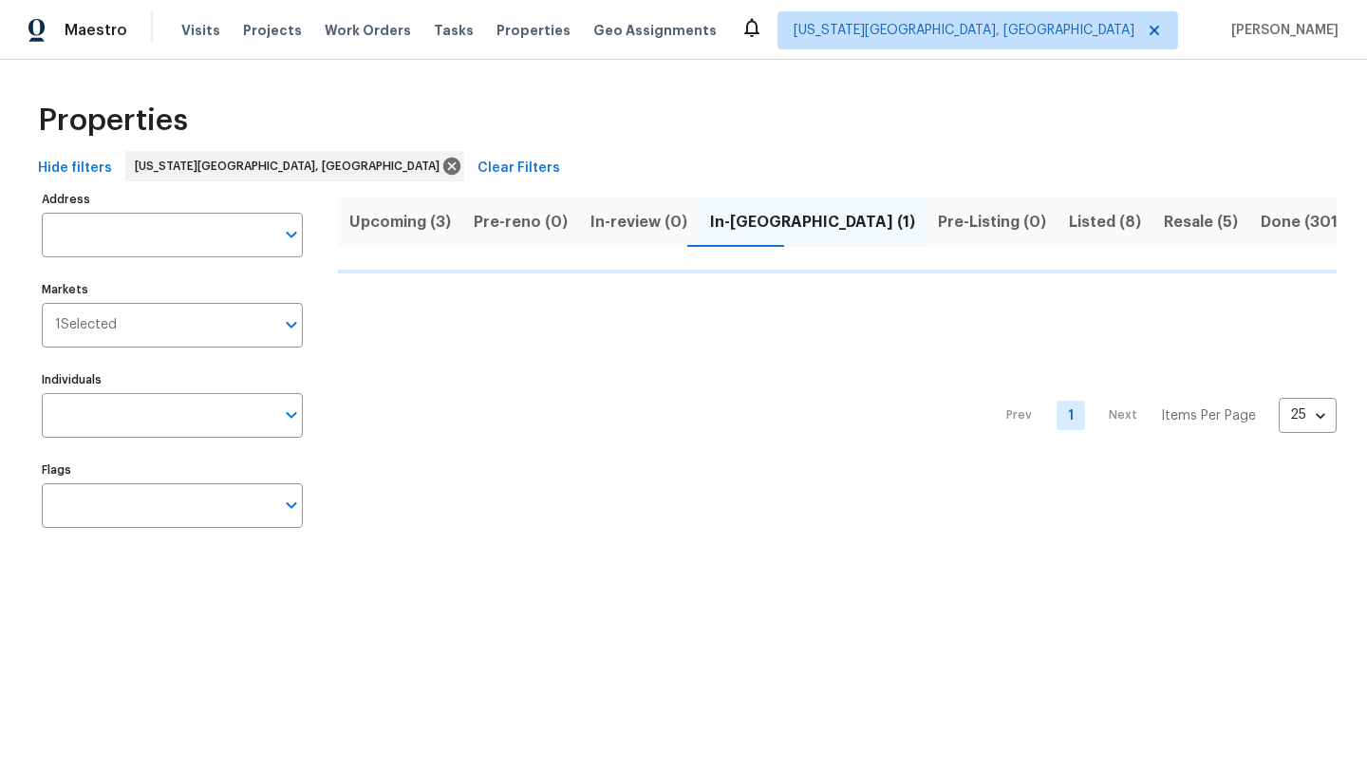 The width and height of the screenshot is (1367, 771). What do you see at coordinates (273, 30) in the screenshot?
I see `span: Projects` at bounding box center [273, 30].